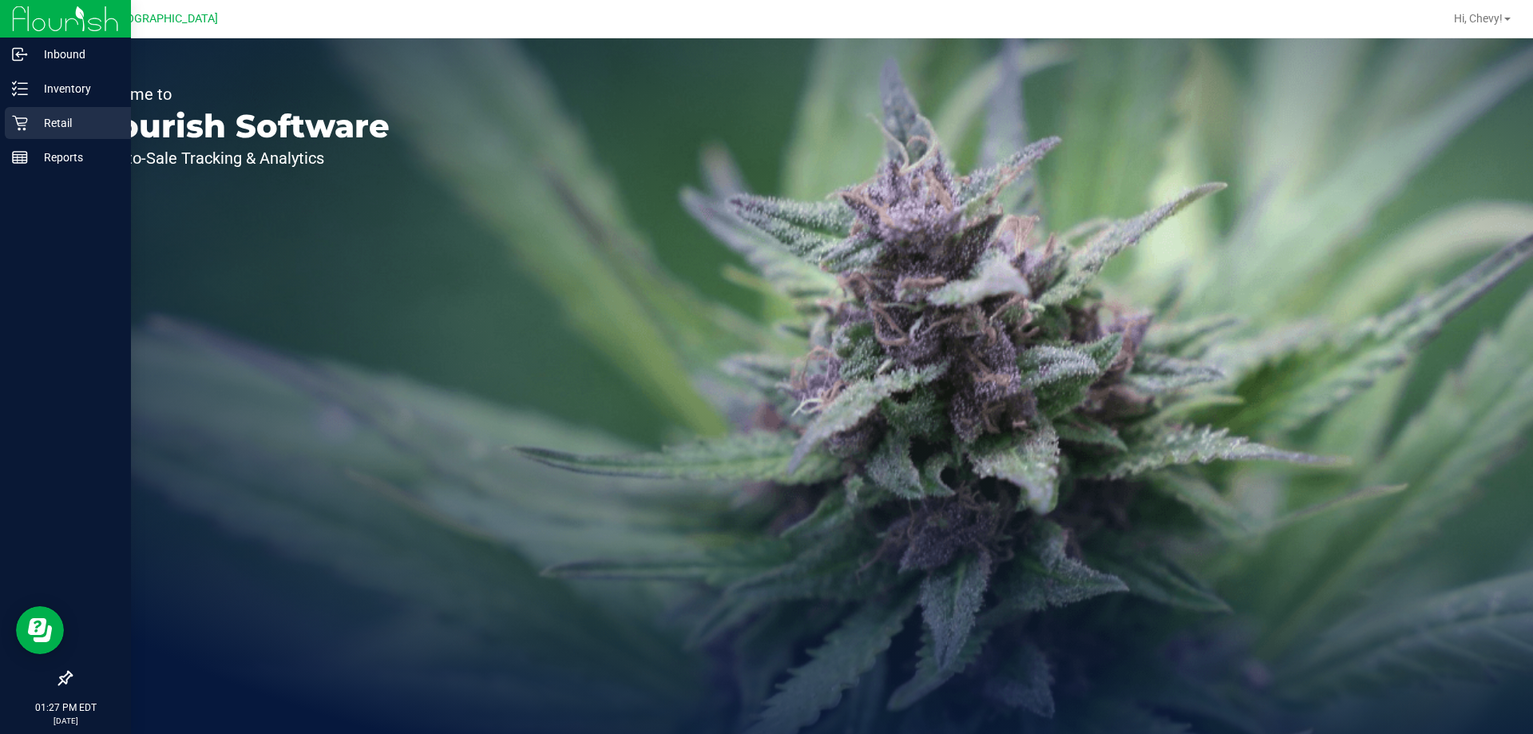 Image resolution: width=1533 pixels, height=734 pixels. Describe the element at coordinates (1478, 18) in the screenshot. I see `span: Hi, Chevy!` at that location.